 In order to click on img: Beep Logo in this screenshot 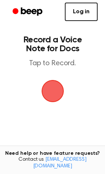, I will do `click(53, 91)`.